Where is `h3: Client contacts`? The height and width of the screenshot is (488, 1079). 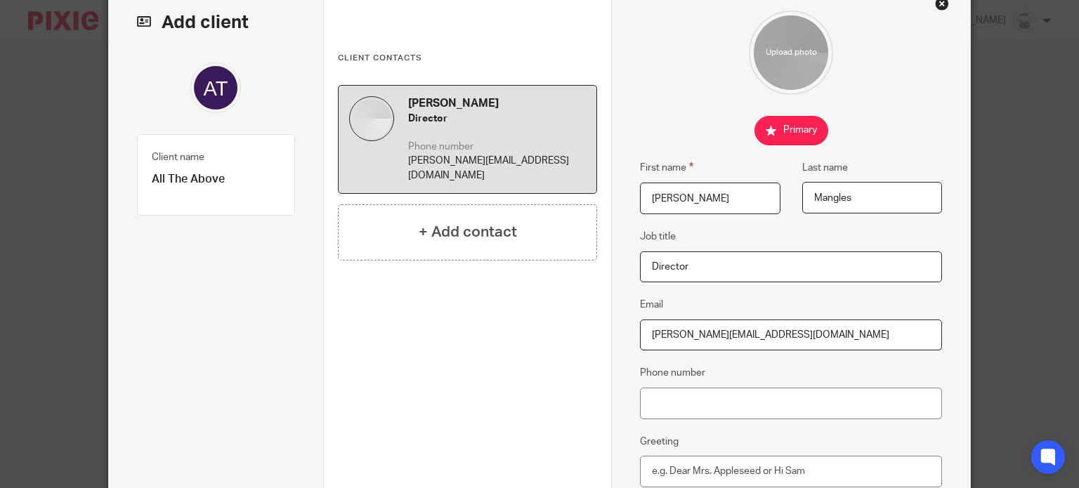
h3: Client contacts is located at coordinates (467, 58).